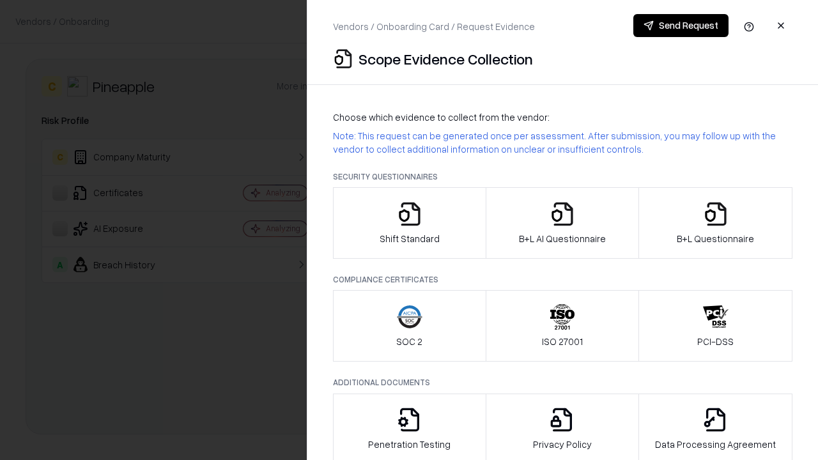 This screenshot has height=460, width=818. What do you see at coordinates (562, 223) in the screenshot?
I see `button: B+L AI Questionnaire` at bounding box center [562, 223].